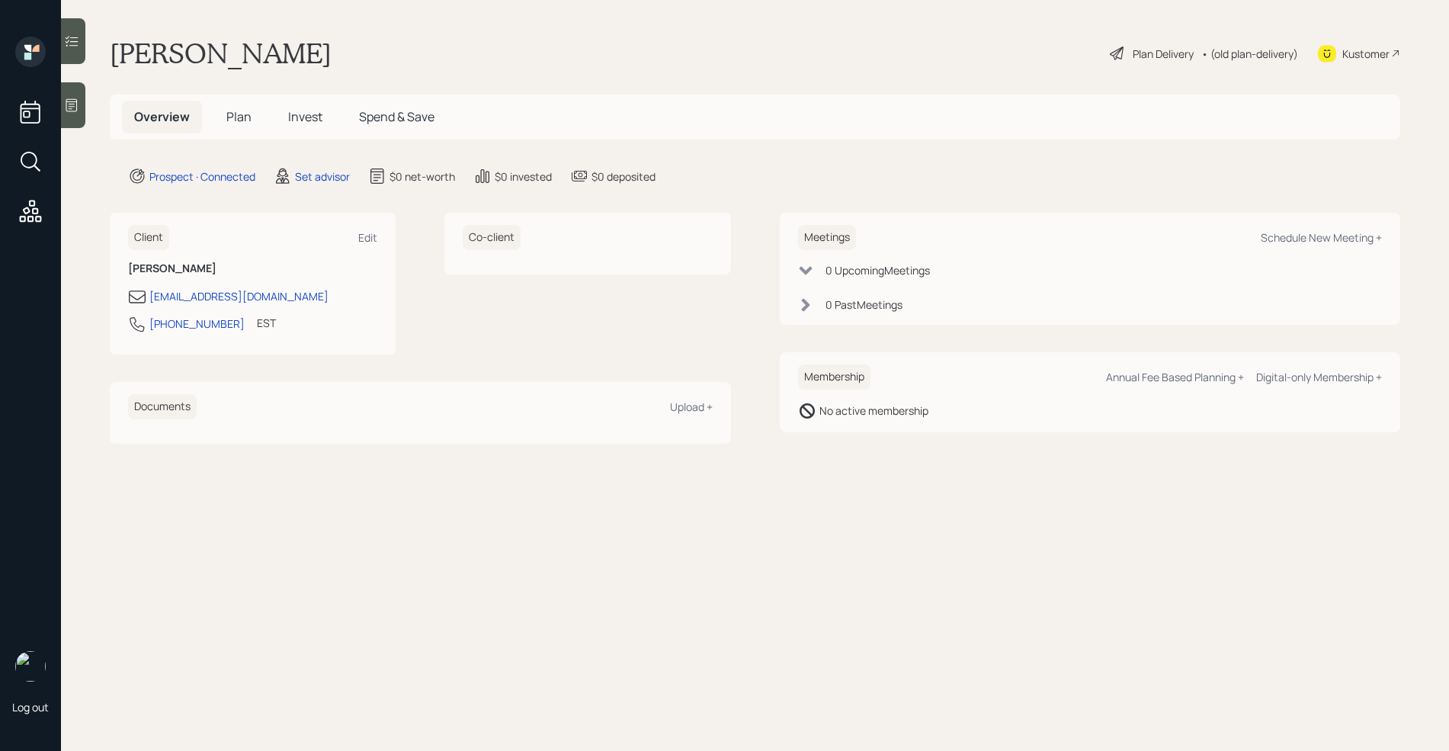 The image size is (1449, 751). Describe the element at coordinates (864, 304) in the screenshot. I see `div: 0 Past Meeting s` at that location.